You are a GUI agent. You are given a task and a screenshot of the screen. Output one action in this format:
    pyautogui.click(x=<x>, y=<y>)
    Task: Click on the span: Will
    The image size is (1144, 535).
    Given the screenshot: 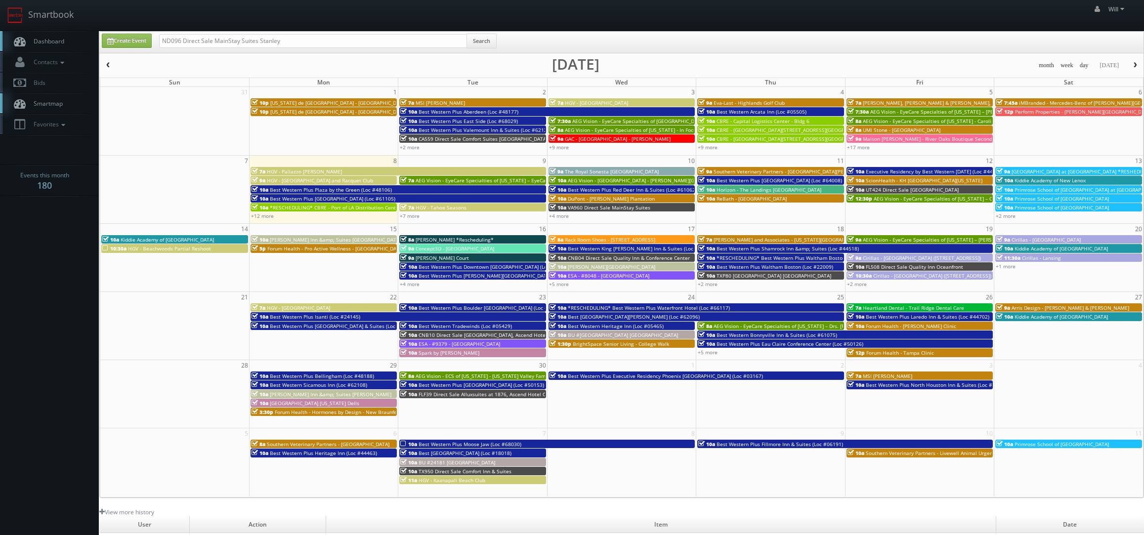 What is the action you would take?
    pyautogui.click(x=1118, y=9)
    